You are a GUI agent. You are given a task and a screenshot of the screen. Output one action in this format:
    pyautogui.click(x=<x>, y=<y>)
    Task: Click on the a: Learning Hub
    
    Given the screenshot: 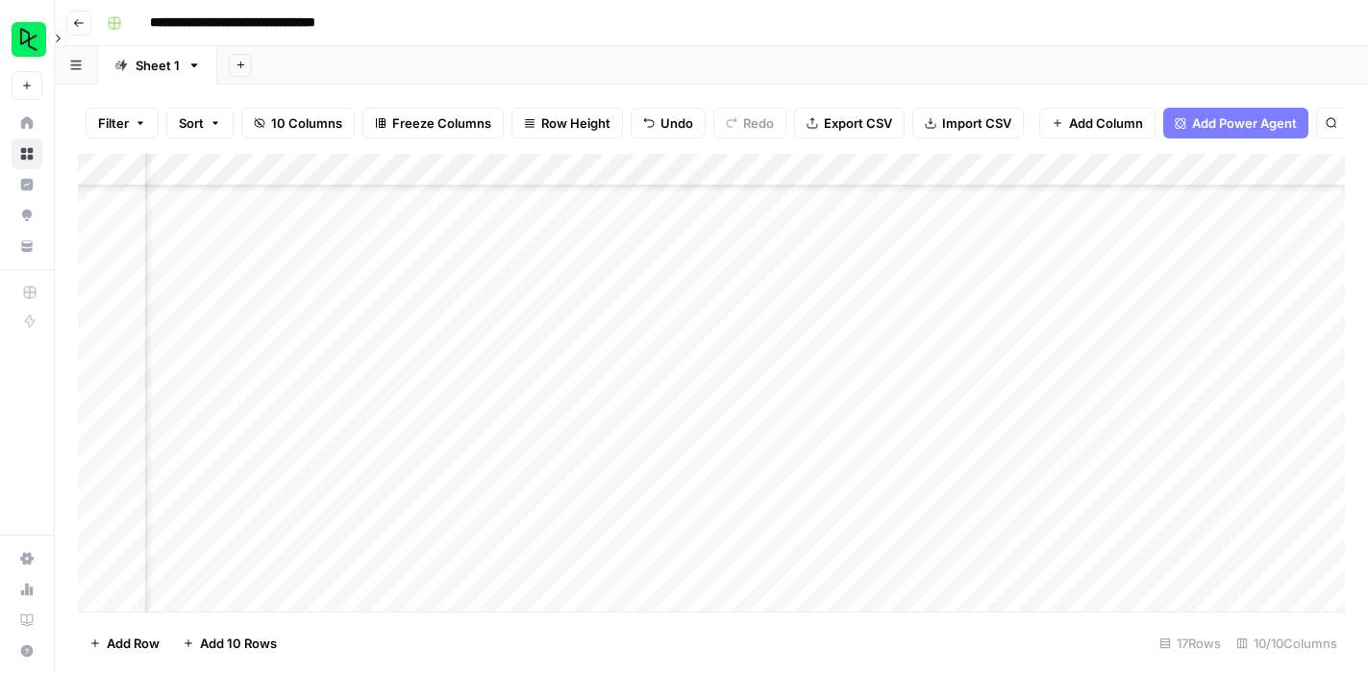 What is the action you would take?
    pyautogui.click(x=27, y=620)
    